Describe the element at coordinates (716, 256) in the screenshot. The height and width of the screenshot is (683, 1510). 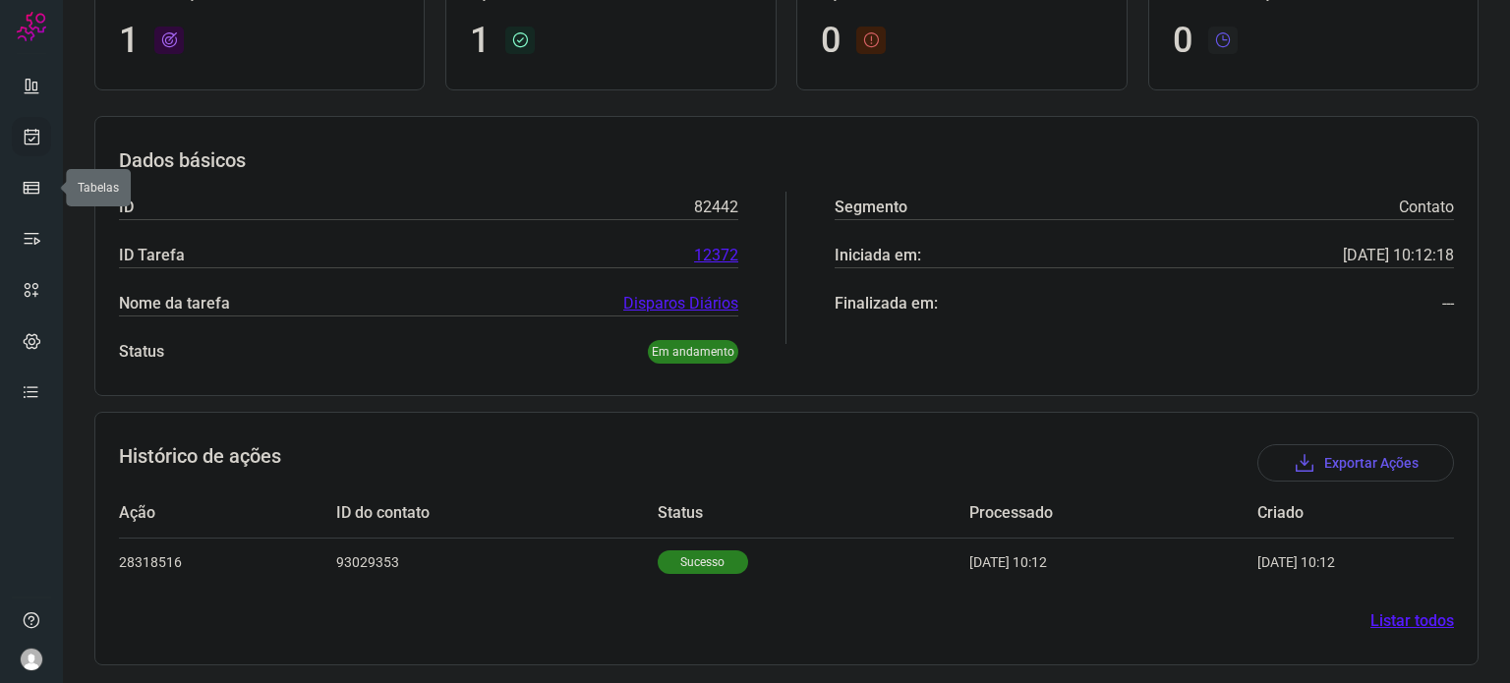
I see `a: 12372` at that location.